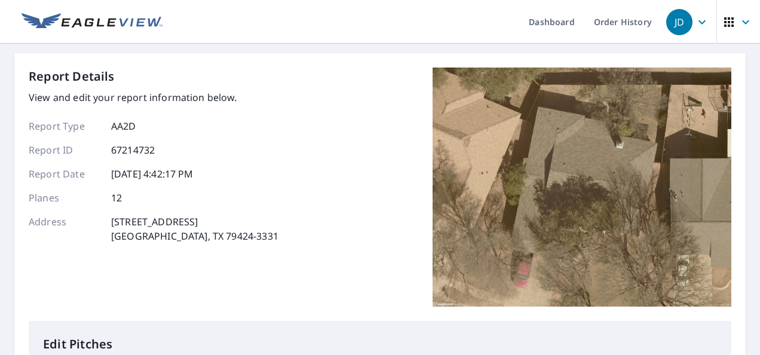 Image resolution: width=760 pixels, height=355 pixels. What do you see at coordinates (679, 22) in the screenshot?
I see `div: JD` at bounding box center [679, 22].